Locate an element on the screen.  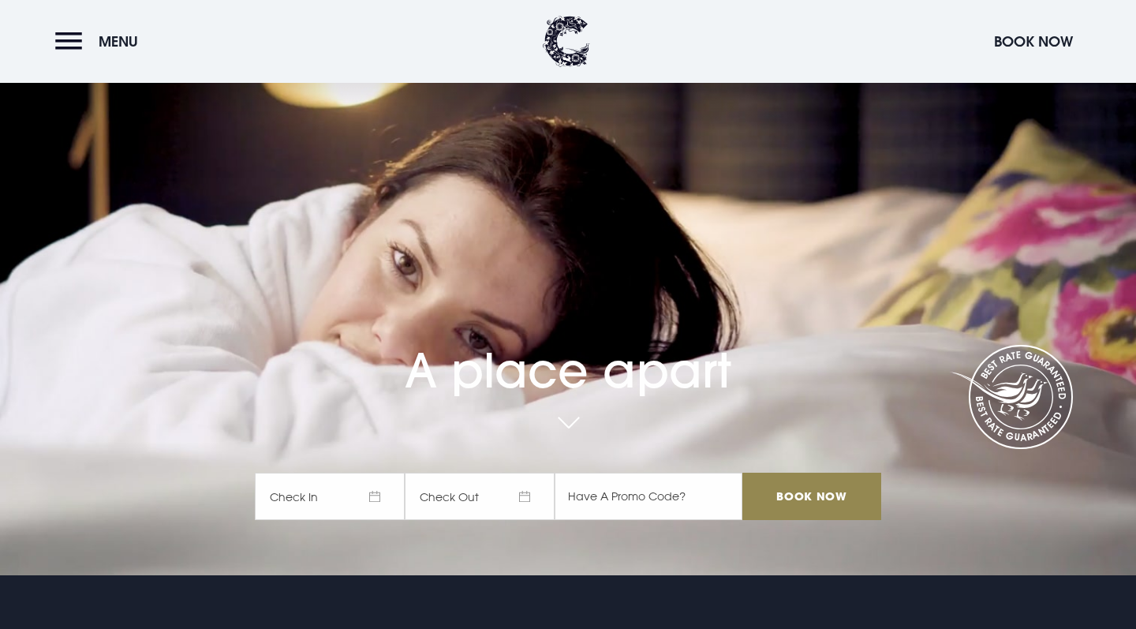
h1: A place apart is located at coordinates (568, 351).